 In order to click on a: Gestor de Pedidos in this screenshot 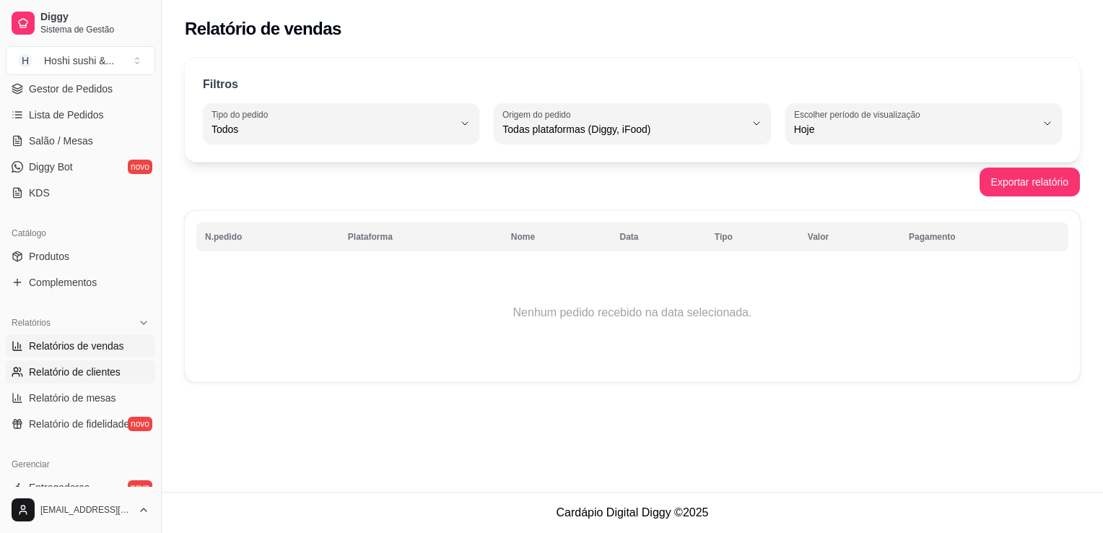, I will do `click(80, 89)`.